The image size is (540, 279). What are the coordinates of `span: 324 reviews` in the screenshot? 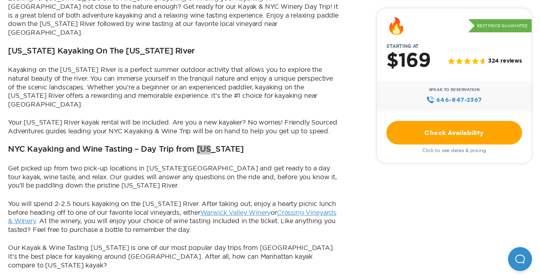 It's located at (505, 61).